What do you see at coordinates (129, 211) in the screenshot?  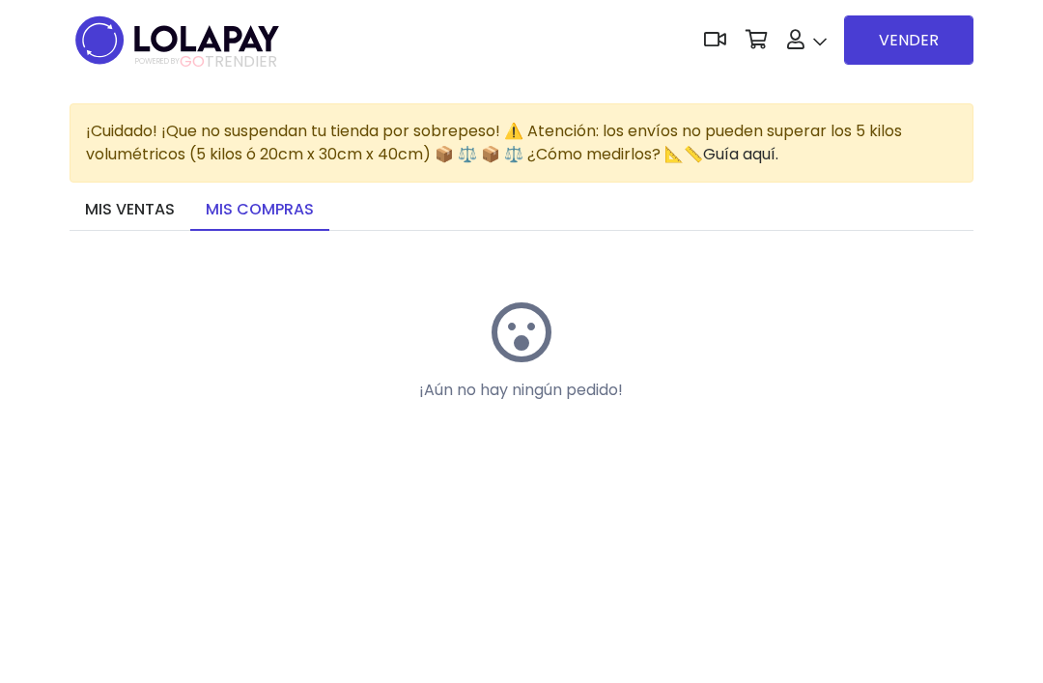 I see `a: Mis ventas` at bounding box center [129, 211].